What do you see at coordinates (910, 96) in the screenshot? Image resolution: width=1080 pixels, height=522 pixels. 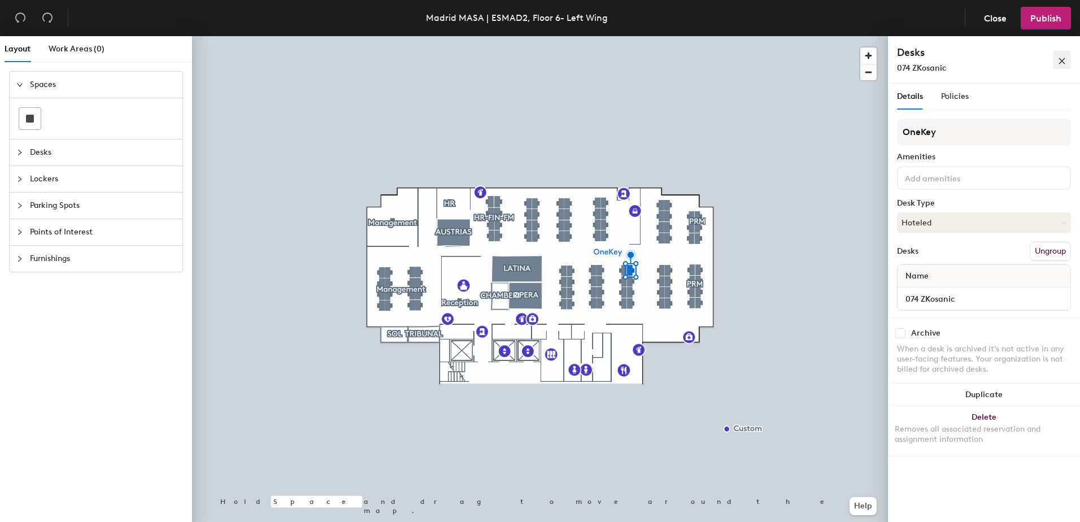 I see `span: Details` at bounding box center [910, 96].